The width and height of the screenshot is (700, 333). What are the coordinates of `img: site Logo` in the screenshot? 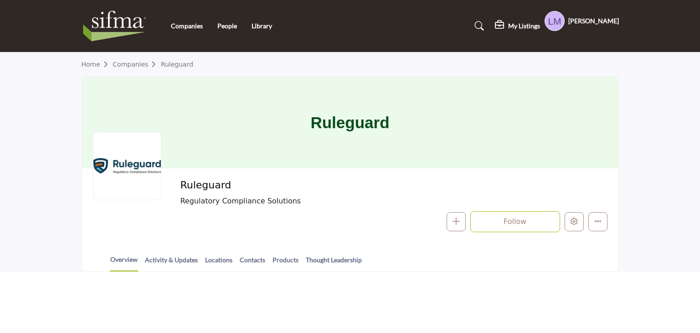 It's located at (117, 26).